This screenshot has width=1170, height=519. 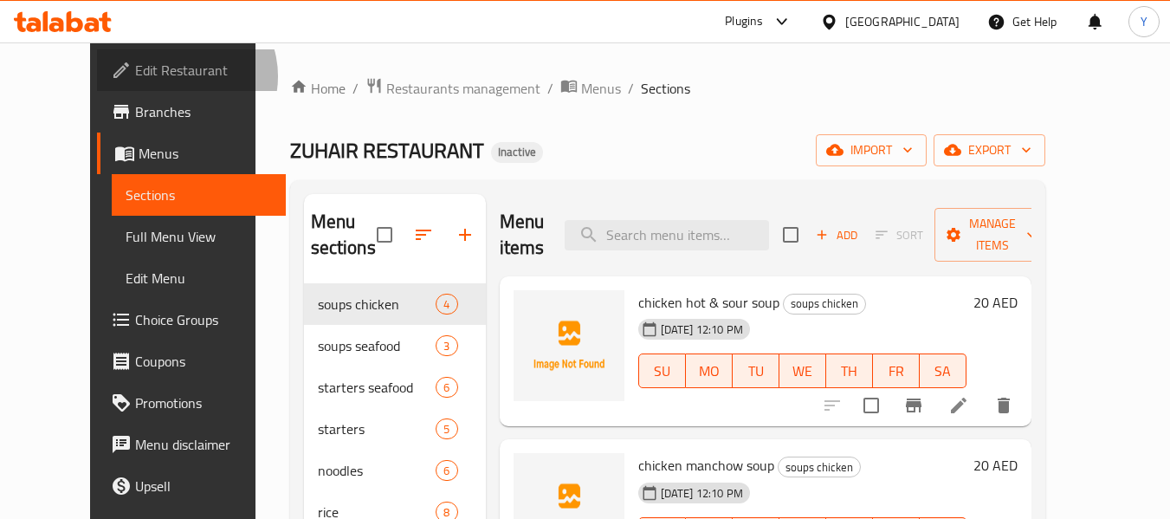 I want to click on button: SA, so click(x=943, y=371).